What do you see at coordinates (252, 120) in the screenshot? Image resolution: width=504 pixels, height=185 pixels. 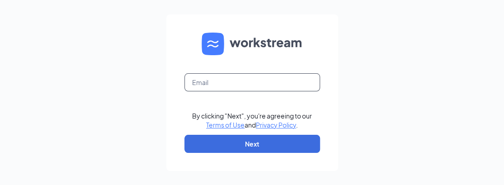 I see `div: By clicking "Next", you're agreeing to our and .` at bounding box center [252, 120].